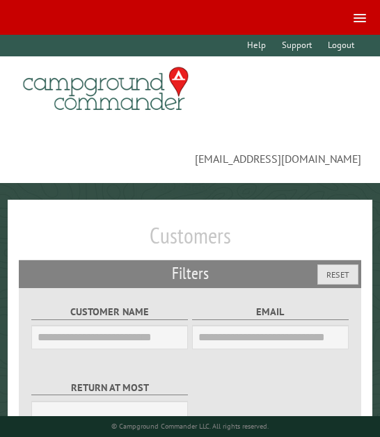  Describe the element at coordinates (341, 45) in the screenshot. I see `a: Logout` at that location.